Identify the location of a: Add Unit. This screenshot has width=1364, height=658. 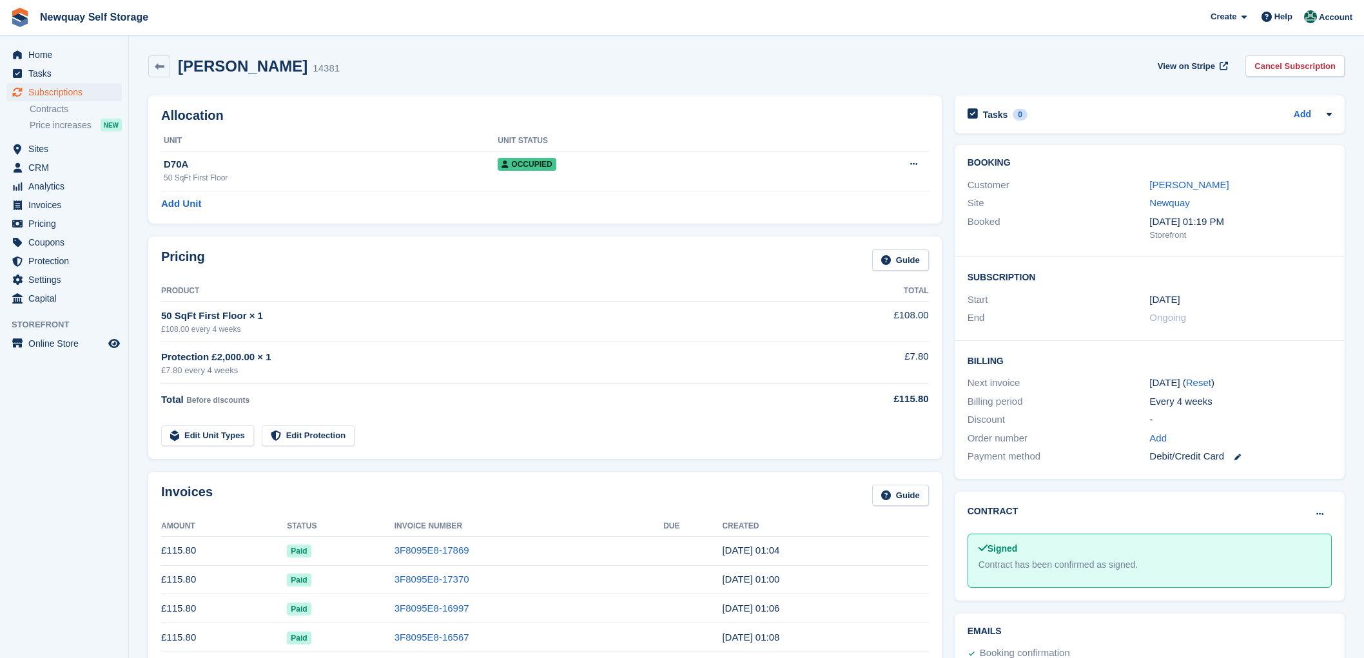
(181, 204).